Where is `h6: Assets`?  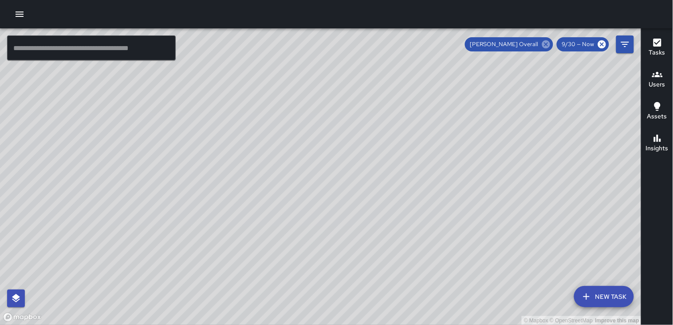
h6: Assets is located at coordinates (657, 117).